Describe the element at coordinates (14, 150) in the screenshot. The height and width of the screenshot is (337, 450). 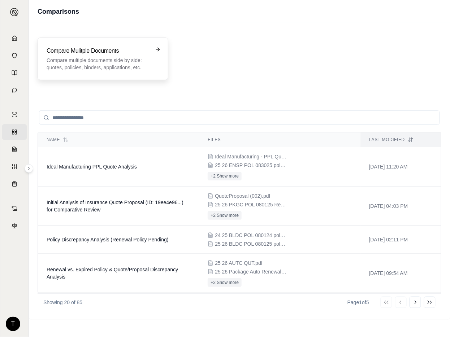
I see `a: Claim Coverage` at that location.